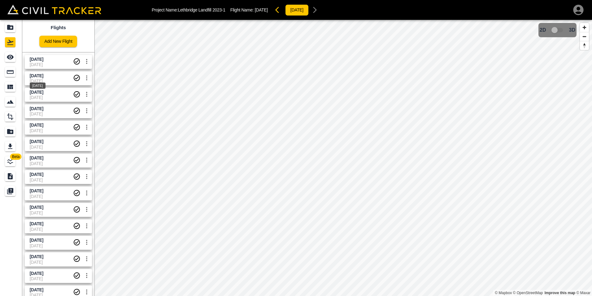  What do you see at coordinates (189, 10) in the screenshot?
I see `p: Project Name: Lethbridge Landfill 2023-1` at bounding box center [189, 10].